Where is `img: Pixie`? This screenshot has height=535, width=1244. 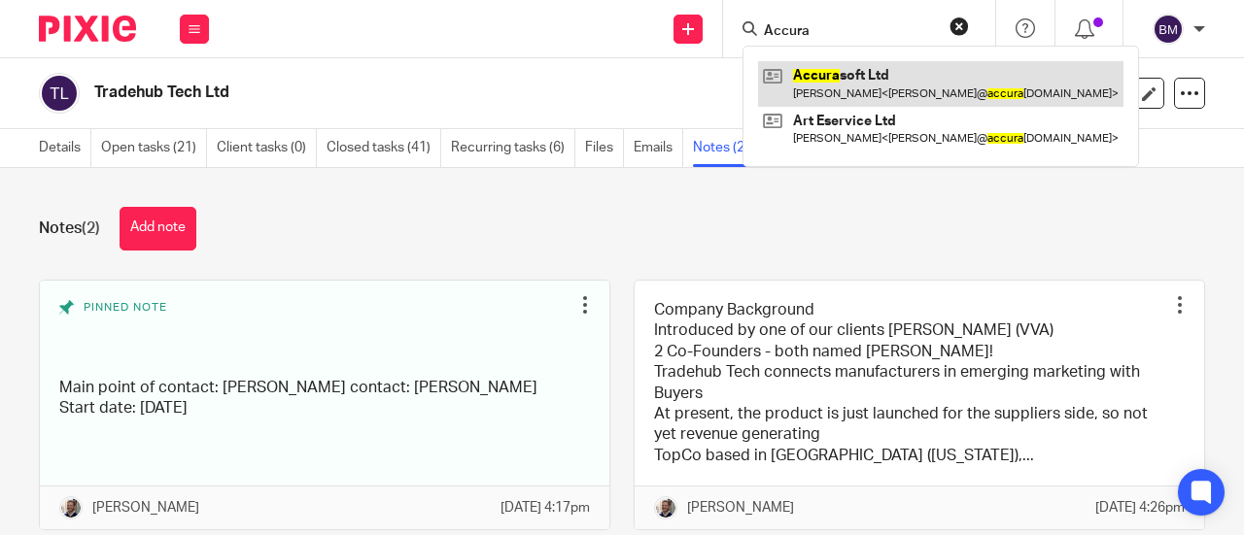 img: Pixie is located at coordinates (87, 28).